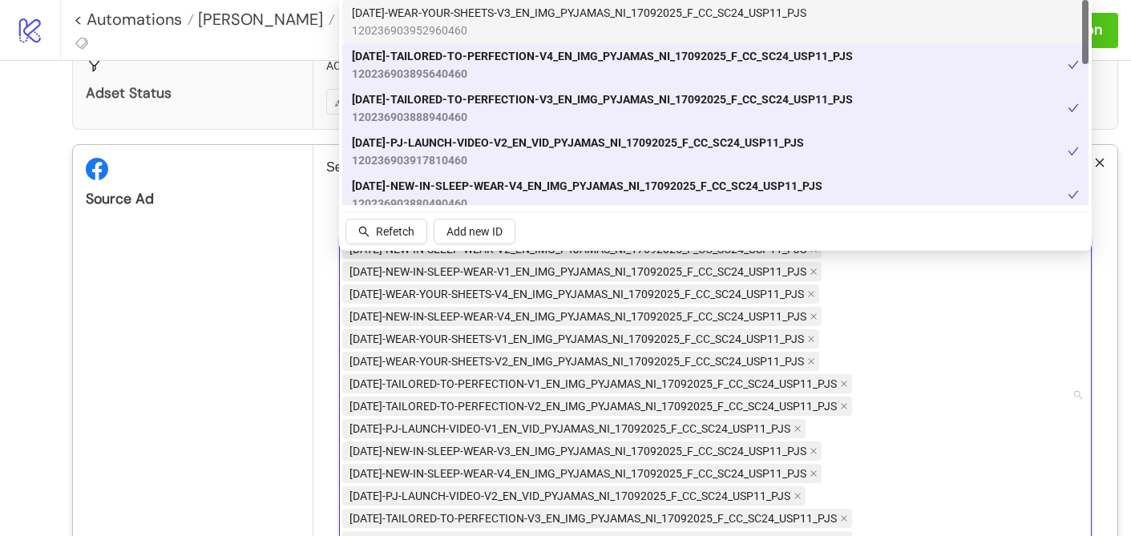 This screenshot has height=536, width=1131. Describe the element at coordinates (474, 232) in the screenshot. I see `span: Add new ID` at that location.